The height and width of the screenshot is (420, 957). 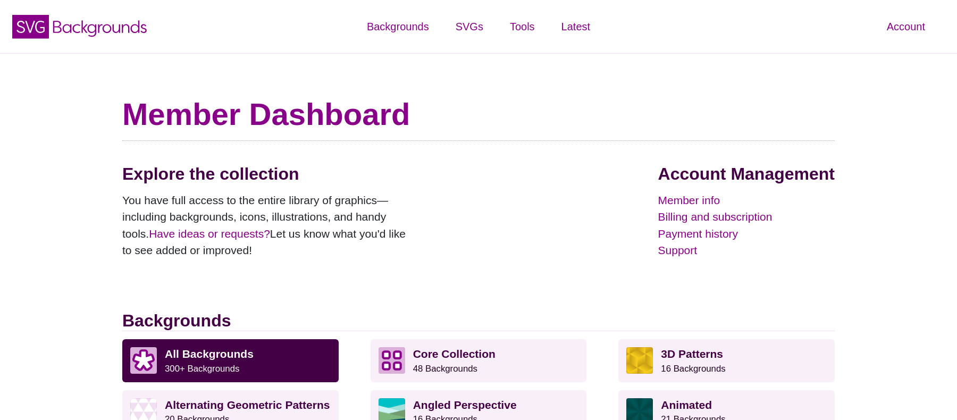 I want to click on a: SVGs, so click(x=470, y=27).